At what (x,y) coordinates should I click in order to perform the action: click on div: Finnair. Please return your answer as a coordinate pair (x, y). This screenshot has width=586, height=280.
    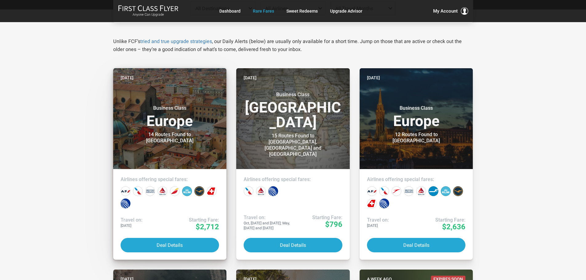
    Looking at the image, I should click on (434, 191).